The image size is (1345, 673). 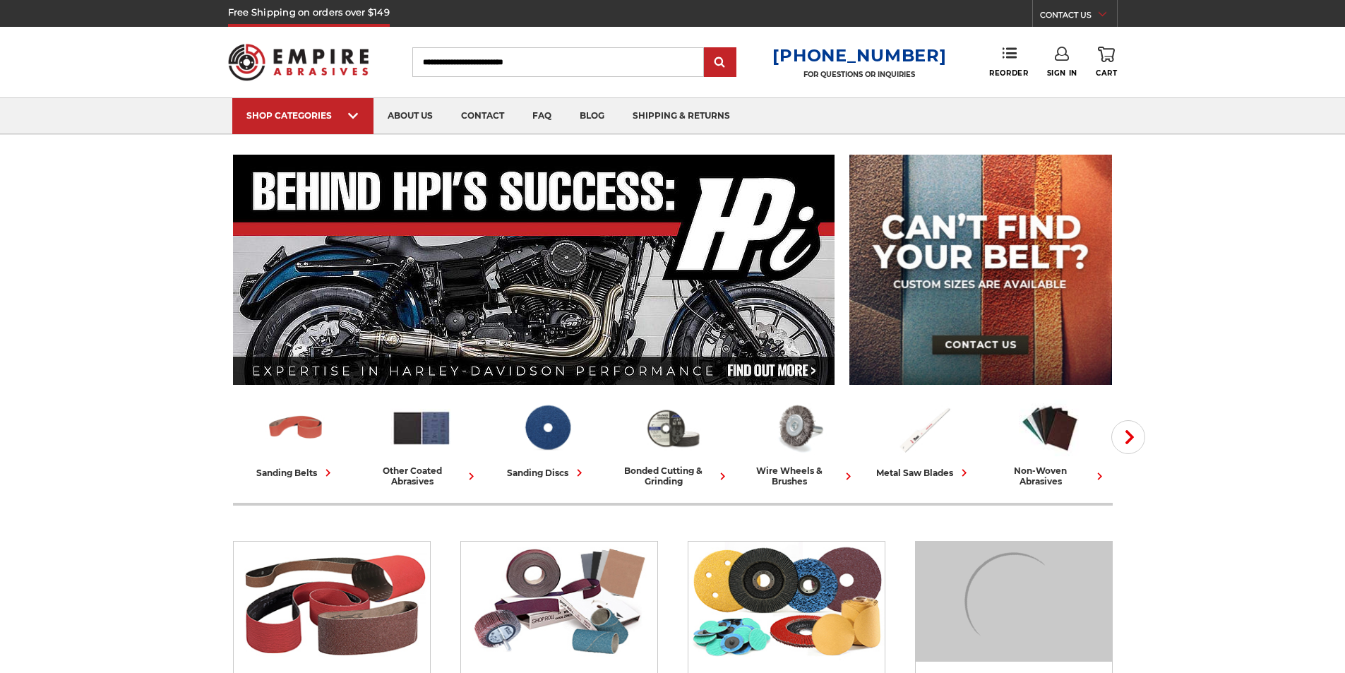 I want to click on div: other coated abrasives, so click(x=422, y=476).